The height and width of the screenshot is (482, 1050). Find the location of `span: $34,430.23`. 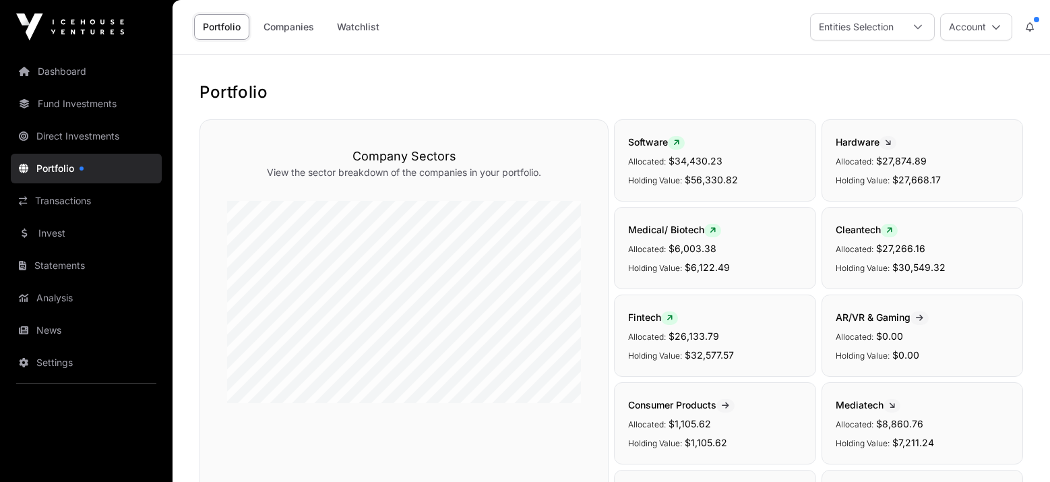

span: $34,430.23 is located at coordinates (696, 160).